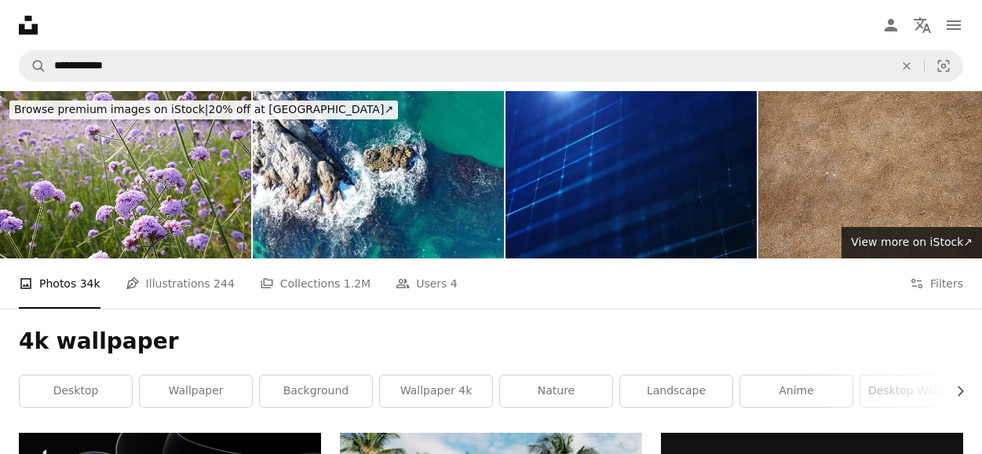 The height and width of the screenshot is (454, 982). Describe the element at coordinates (676, 391) in the screenshot. I see `a: landscape` at that location.